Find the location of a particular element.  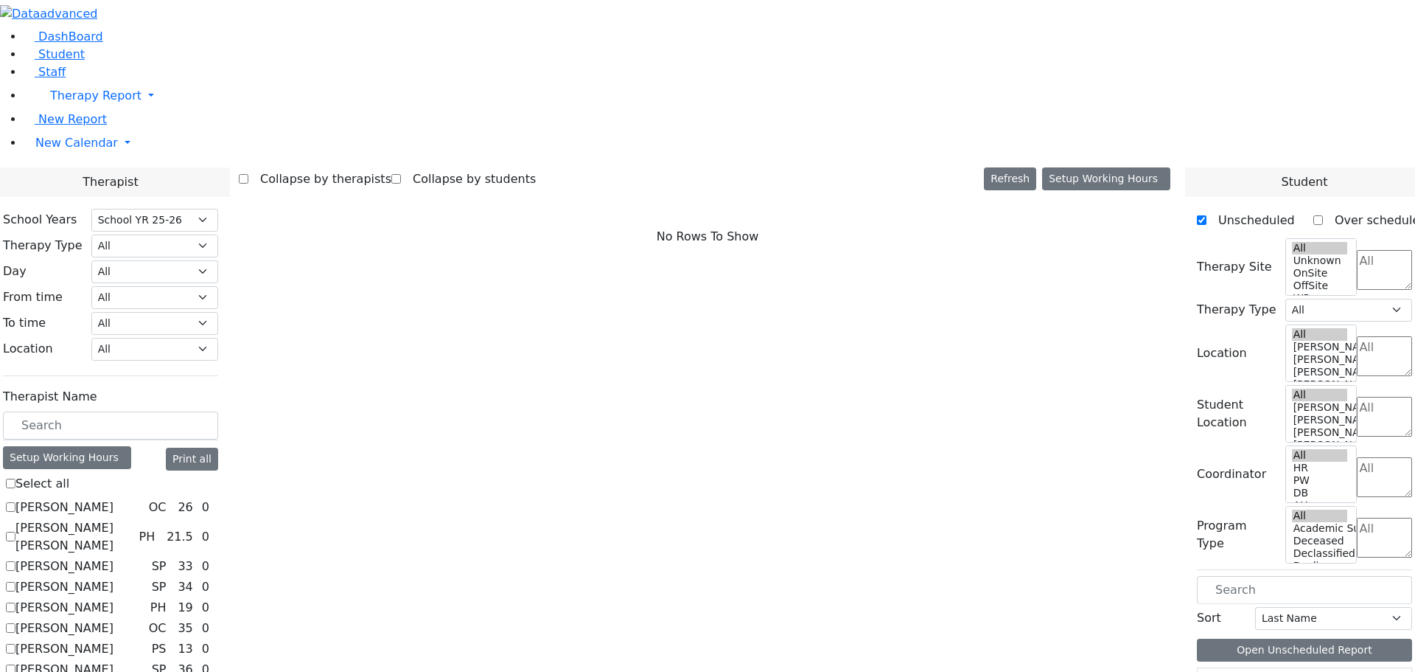

a: New Calendar is located at coordinates (719, 143).